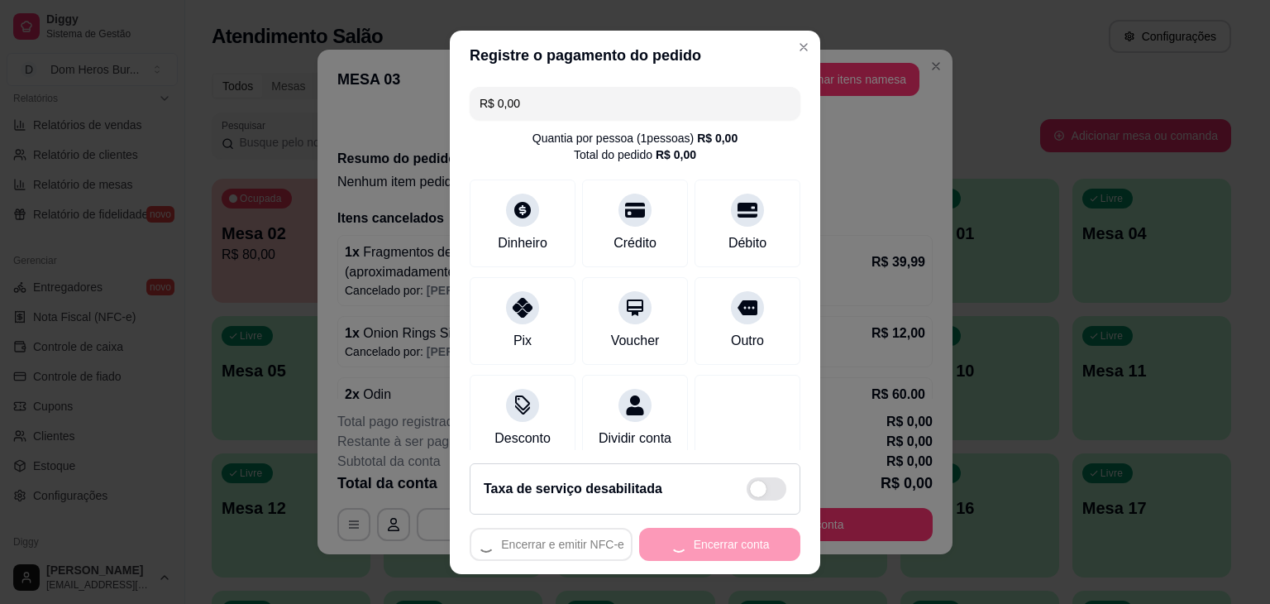 The image size is (1270, 604). I want to click on div: Outro, so click(748, 341).